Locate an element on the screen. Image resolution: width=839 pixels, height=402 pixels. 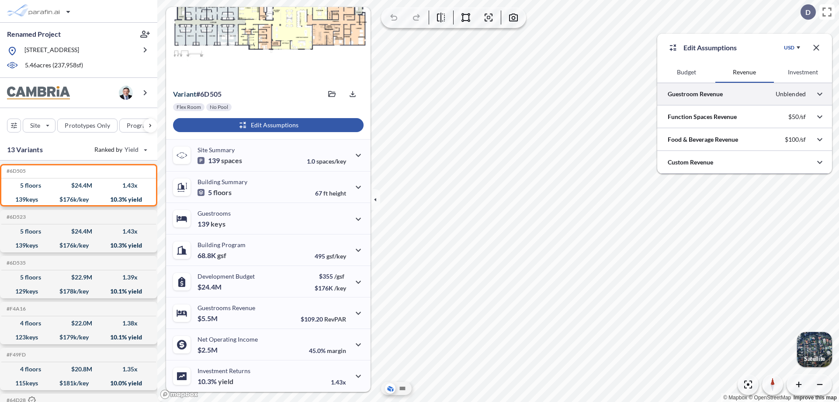
p: Renamed Project is located at coordinates (34, 34).